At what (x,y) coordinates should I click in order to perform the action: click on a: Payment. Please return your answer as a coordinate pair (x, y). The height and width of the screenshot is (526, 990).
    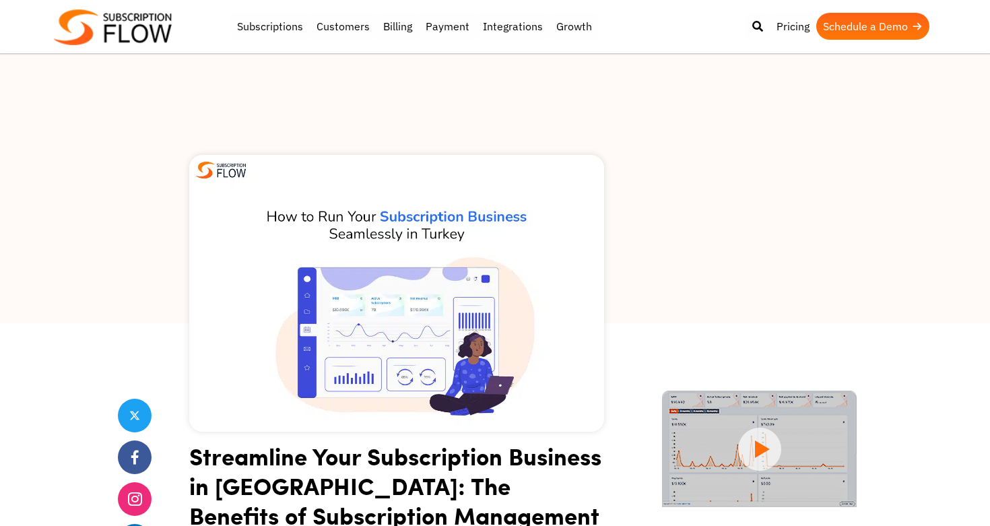
    Looking at the image, I should click on (447, 26).